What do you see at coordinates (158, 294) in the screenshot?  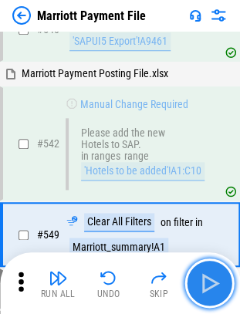 I see `div: Skip` at bounding box center [158, 294].